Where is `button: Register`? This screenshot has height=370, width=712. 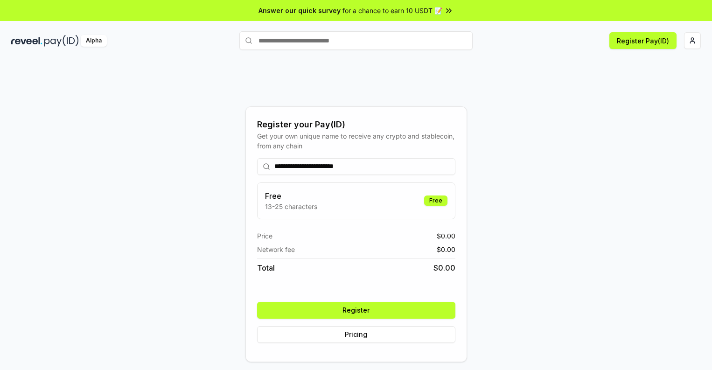 button: Register is located at coordinates (356, 310).